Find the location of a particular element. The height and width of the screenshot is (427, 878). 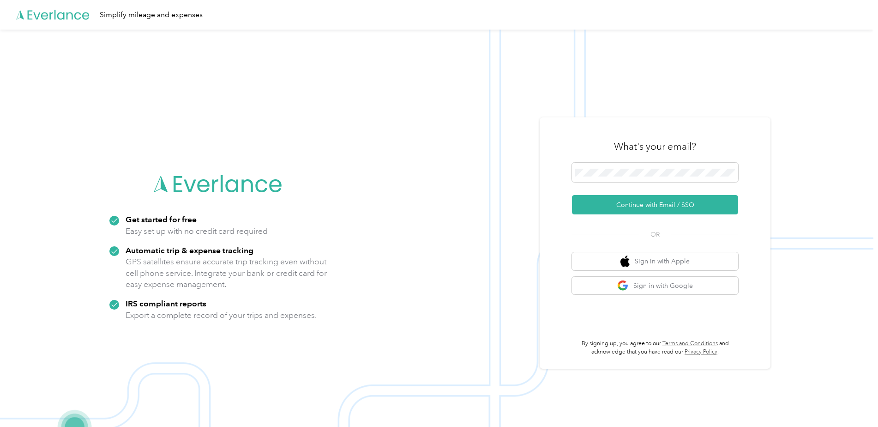

strong: Get started for free is located at coordinates (161, 219).